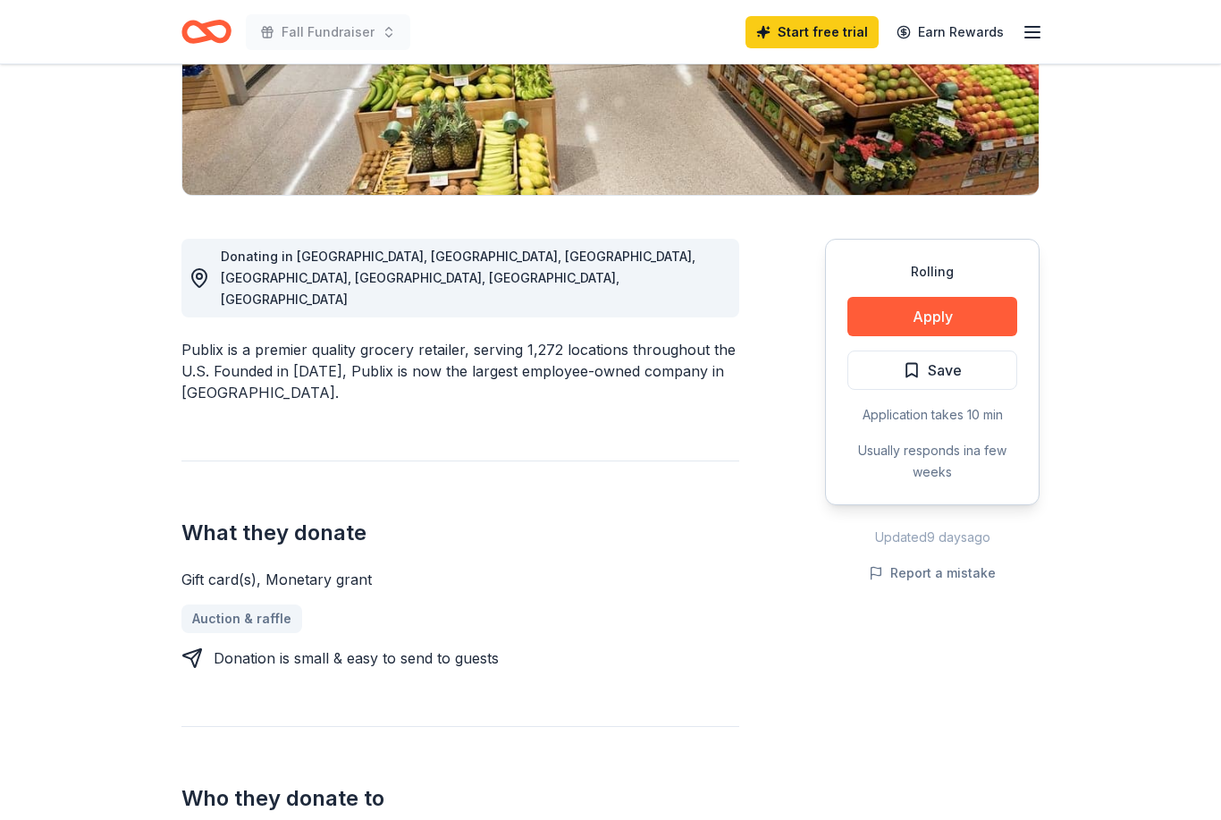  I want to click on button: Fall Fundraiser, so click(328, 32).